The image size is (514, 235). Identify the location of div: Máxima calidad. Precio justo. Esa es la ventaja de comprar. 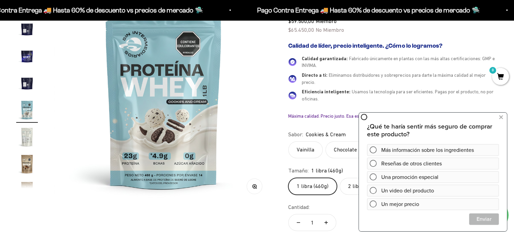
(393, 116).